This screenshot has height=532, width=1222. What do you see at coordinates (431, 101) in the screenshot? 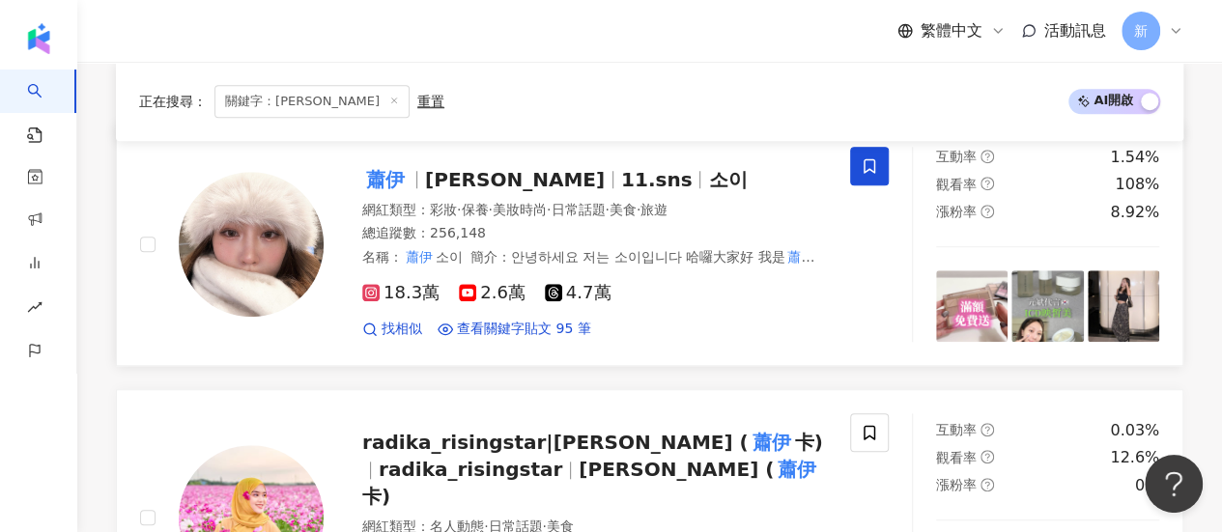
I see `div: 重置` at bounding box center [431, 101].